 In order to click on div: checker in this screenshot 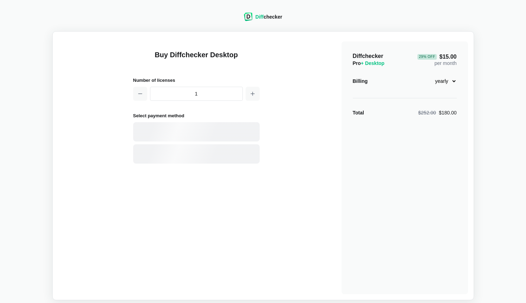, I will do `click(269, 17)`.